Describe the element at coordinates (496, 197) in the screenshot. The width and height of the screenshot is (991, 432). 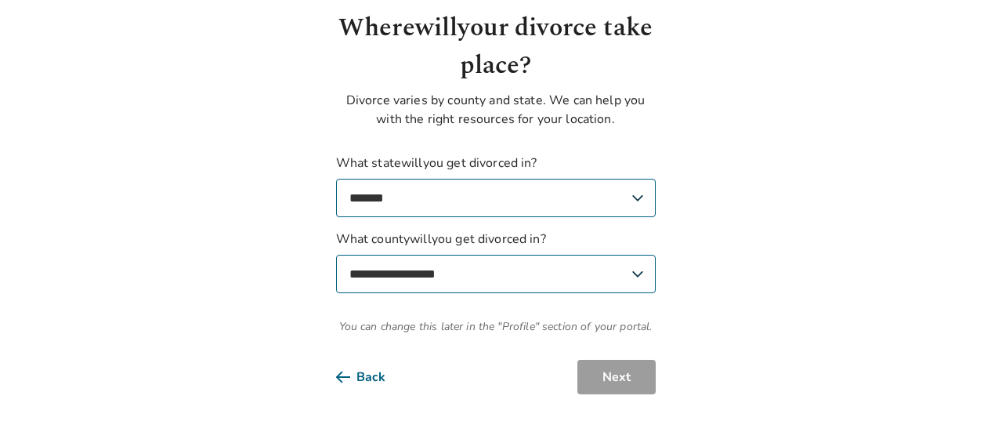
I see `select: What statewillyou get divorced in?` at that location.